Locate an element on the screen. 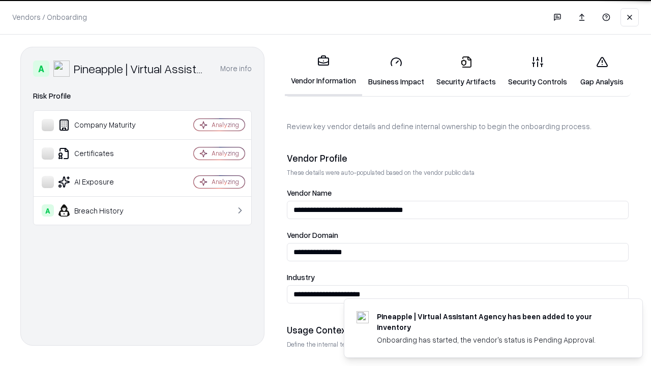 This screenshot has height=366, width=651. label: Industry is located at coordinates (458, 277).